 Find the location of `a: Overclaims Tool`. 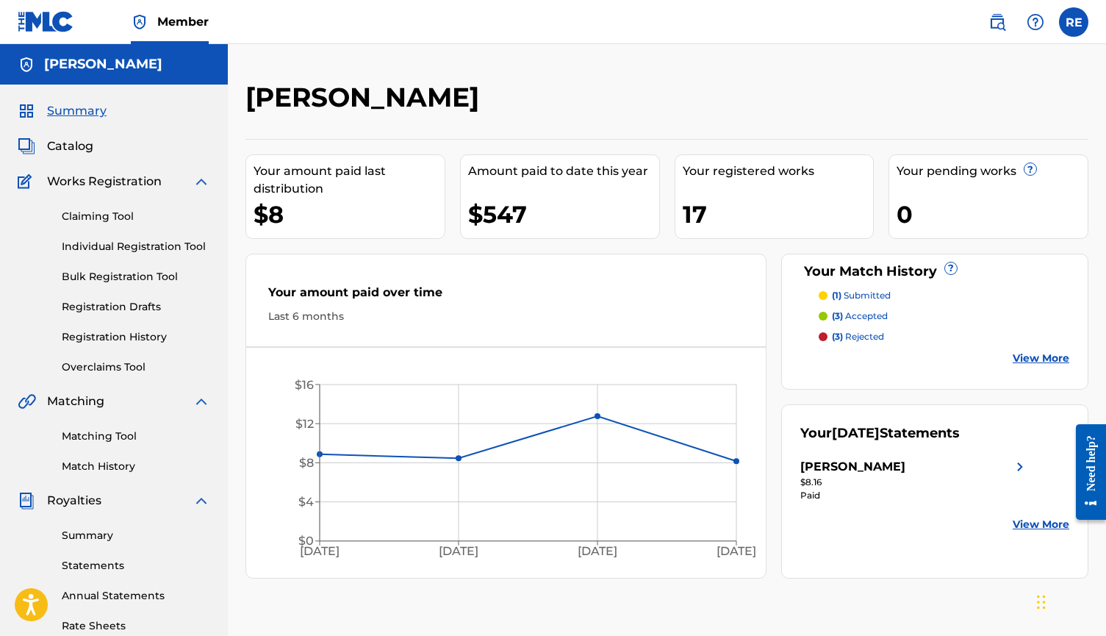

a: Overclaims Tool is located at coordinates (136, 367).